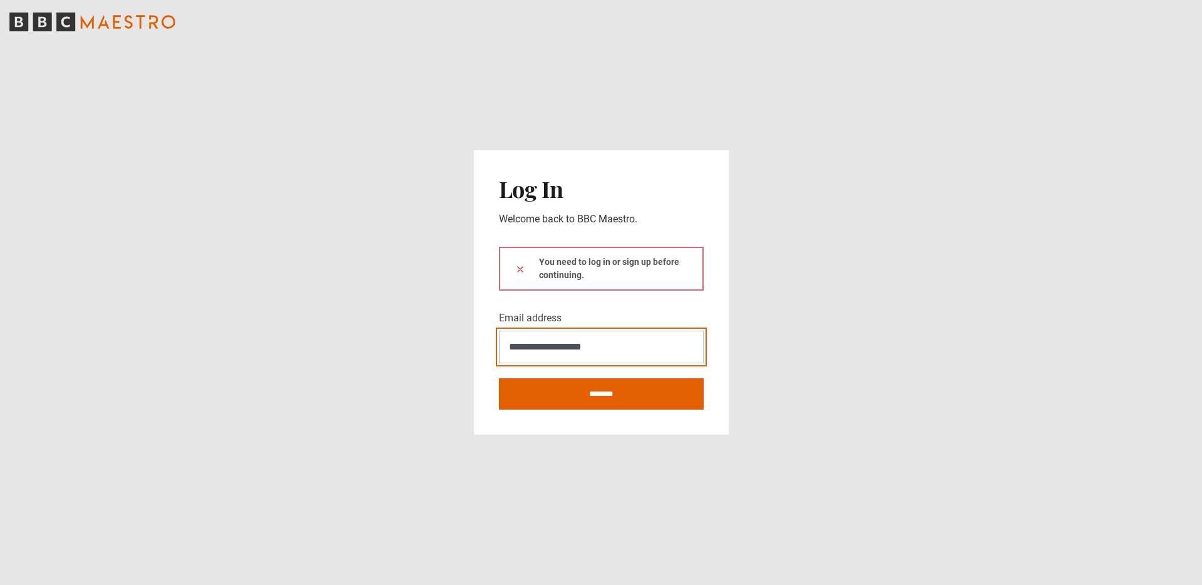  I want to click on p: Welcome back to BBC Maestro., so click(601, 219).